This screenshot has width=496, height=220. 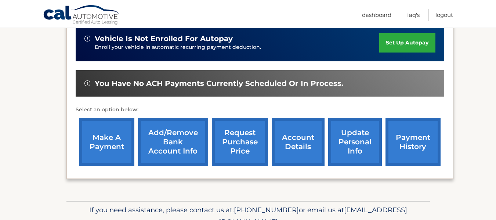 What do you see at coordinates (219, 83) in the screenshot?
I see `span: You have no ACH payments currently scheduled or in process.` at bounding box center [219, 83].